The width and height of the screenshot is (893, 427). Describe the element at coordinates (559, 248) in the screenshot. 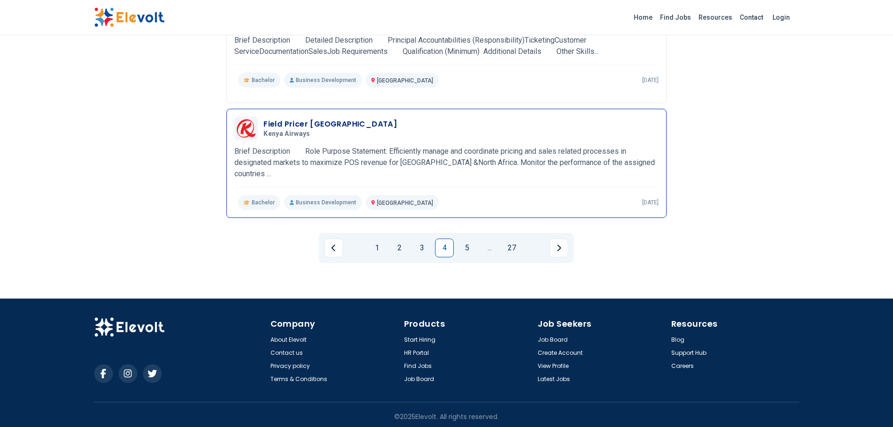

I see `a: Next page` at that location.